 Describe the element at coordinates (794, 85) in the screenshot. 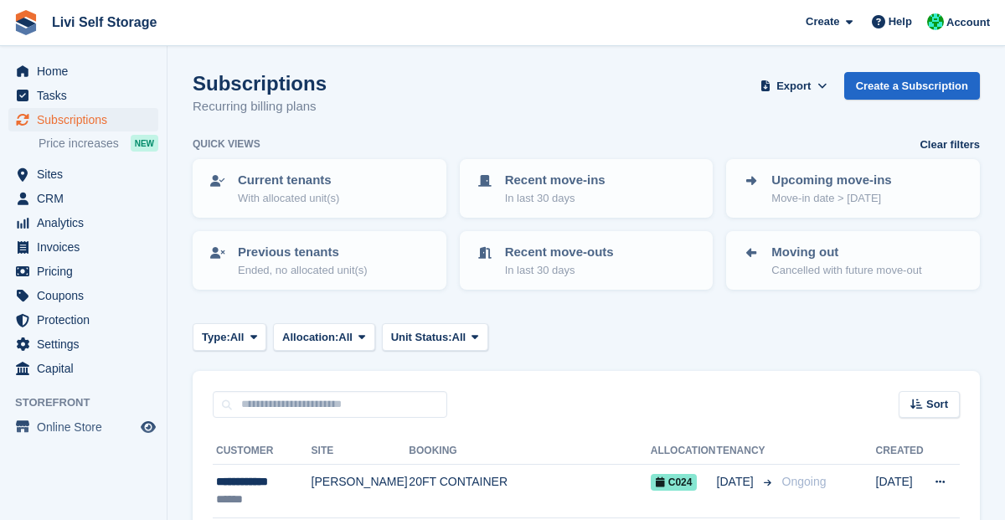

I see `button: Export` at that location.